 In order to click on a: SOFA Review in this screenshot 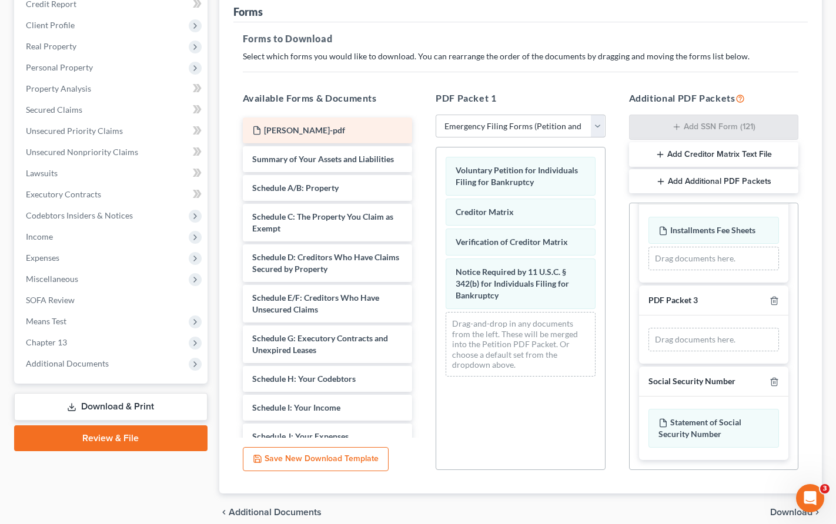, I will do `click(112, 300)`.